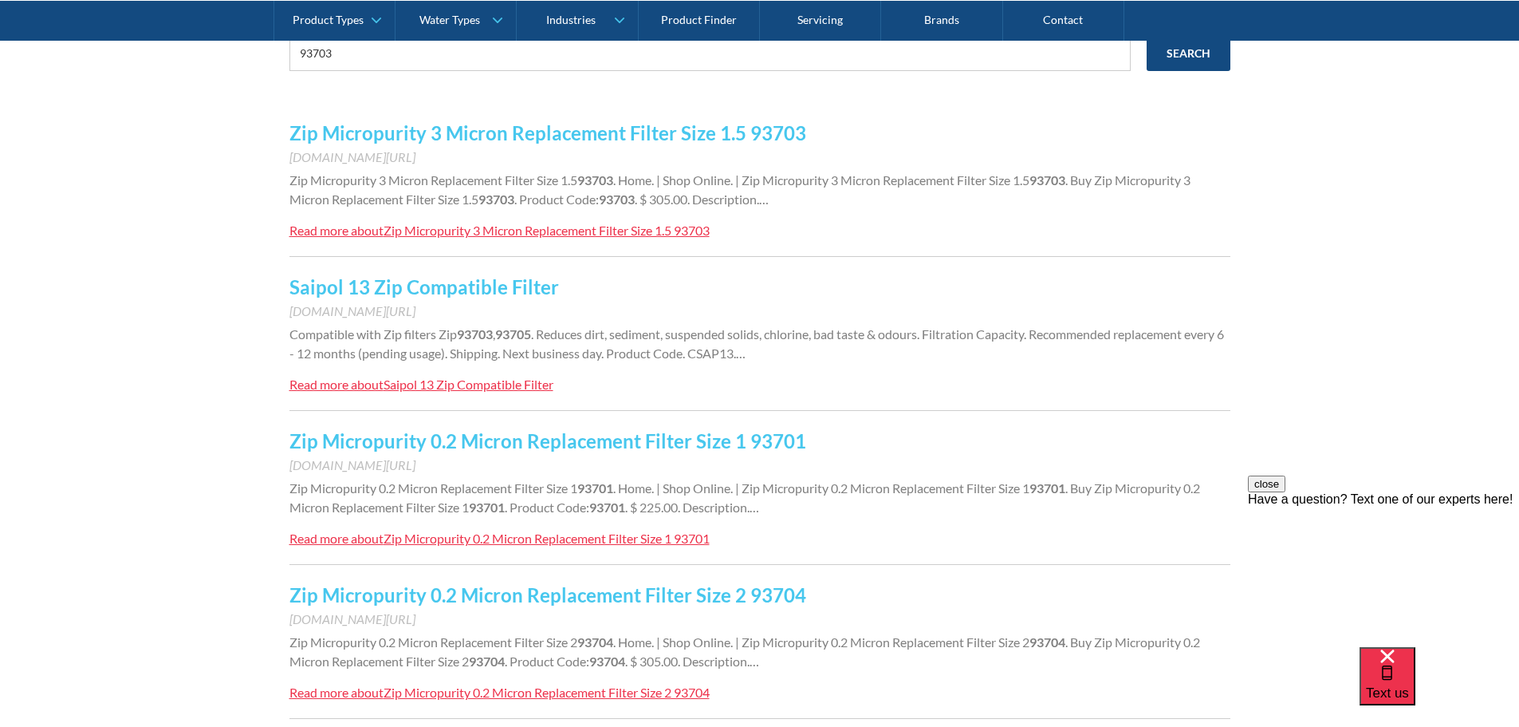  I want to click on input: Search, so click(1188, 53).